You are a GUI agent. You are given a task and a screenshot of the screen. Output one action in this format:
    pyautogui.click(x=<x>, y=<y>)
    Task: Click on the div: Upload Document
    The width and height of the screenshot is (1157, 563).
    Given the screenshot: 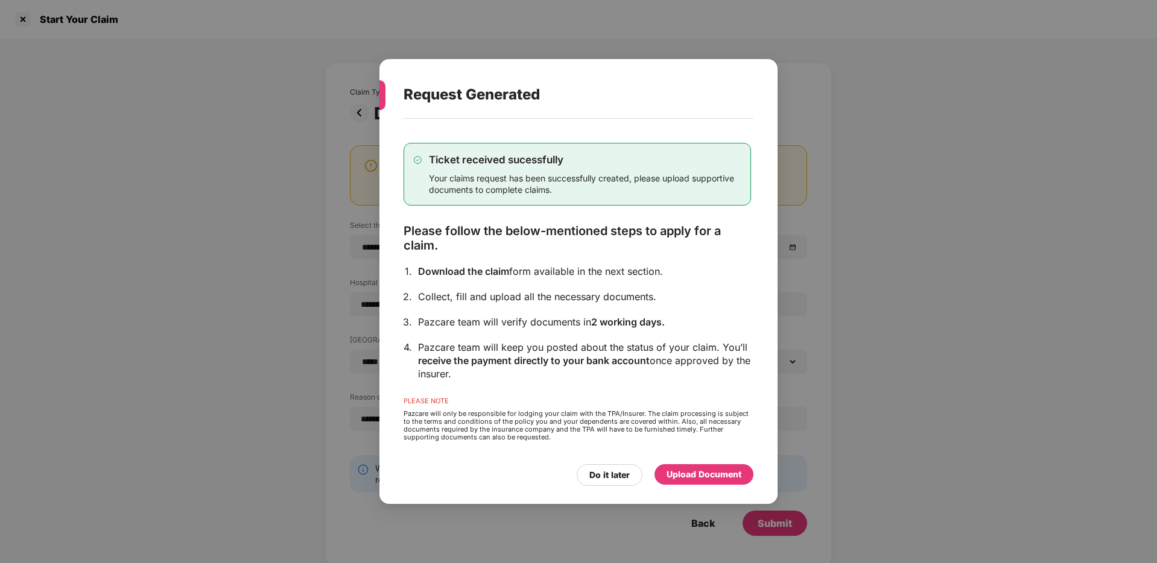 What is the action you would take?
    pyautogui.click(x=704, y=475)
    